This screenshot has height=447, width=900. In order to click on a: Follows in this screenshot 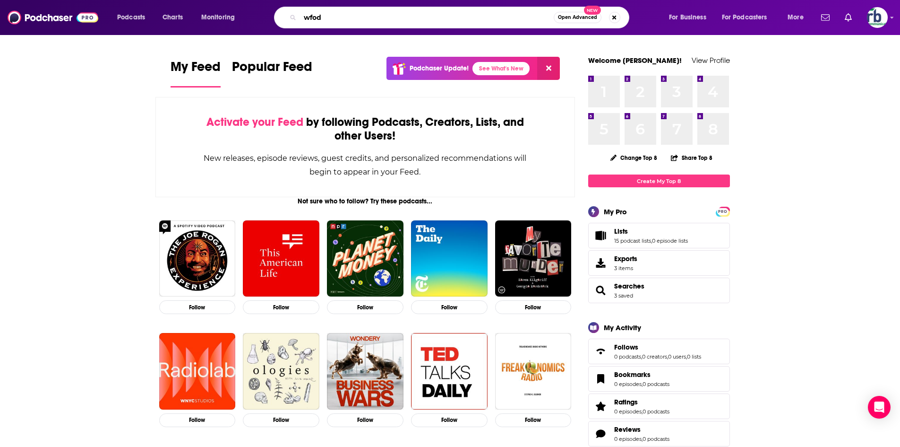, I will do `click(601, 351)`.